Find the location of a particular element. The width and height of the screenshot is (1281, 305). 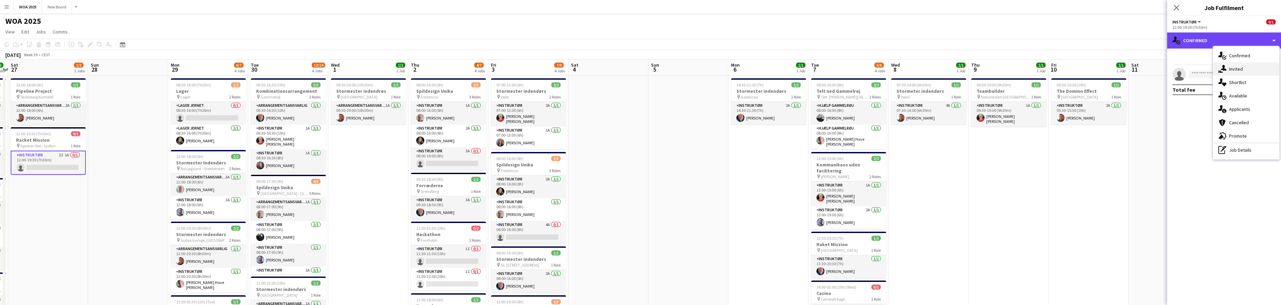

span: 1/2 is located at coordinates (79, 65).